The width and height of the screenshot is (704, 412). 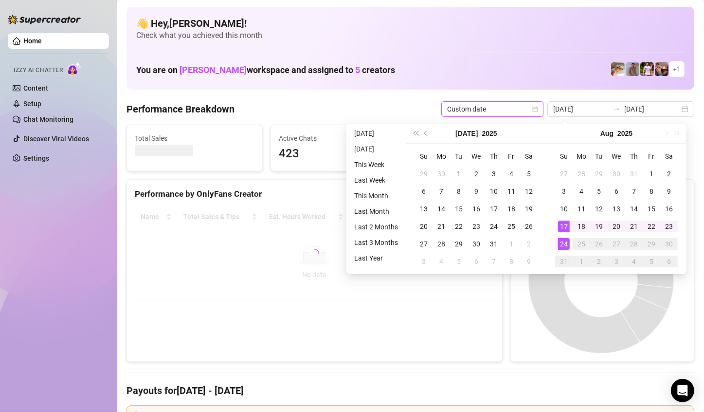 What do you see at coordinates (529, 226) in the screenshot?
I see `td: 2025-07-26` at bounding box center [529, 226].